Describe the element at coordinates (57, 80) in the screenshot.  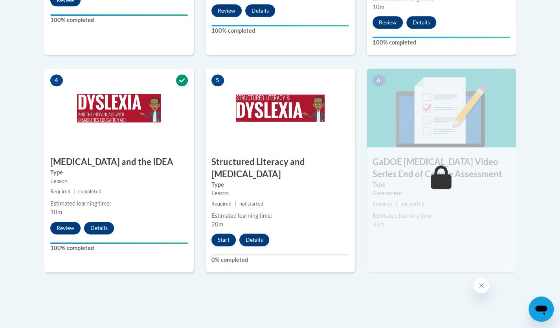
I see `span: 4` at that location.